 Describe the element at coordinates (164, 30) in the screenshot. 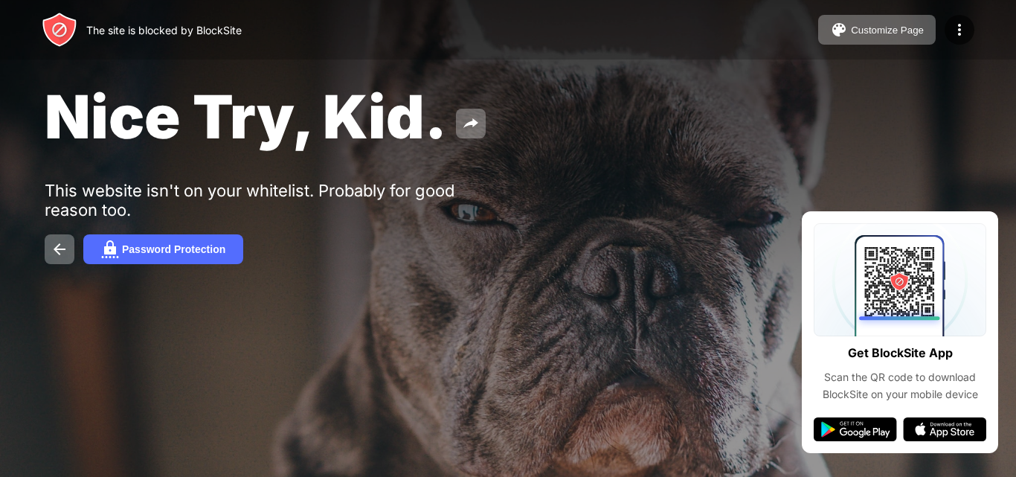

I see `div: The site is blocked by BlockSite` at that location.